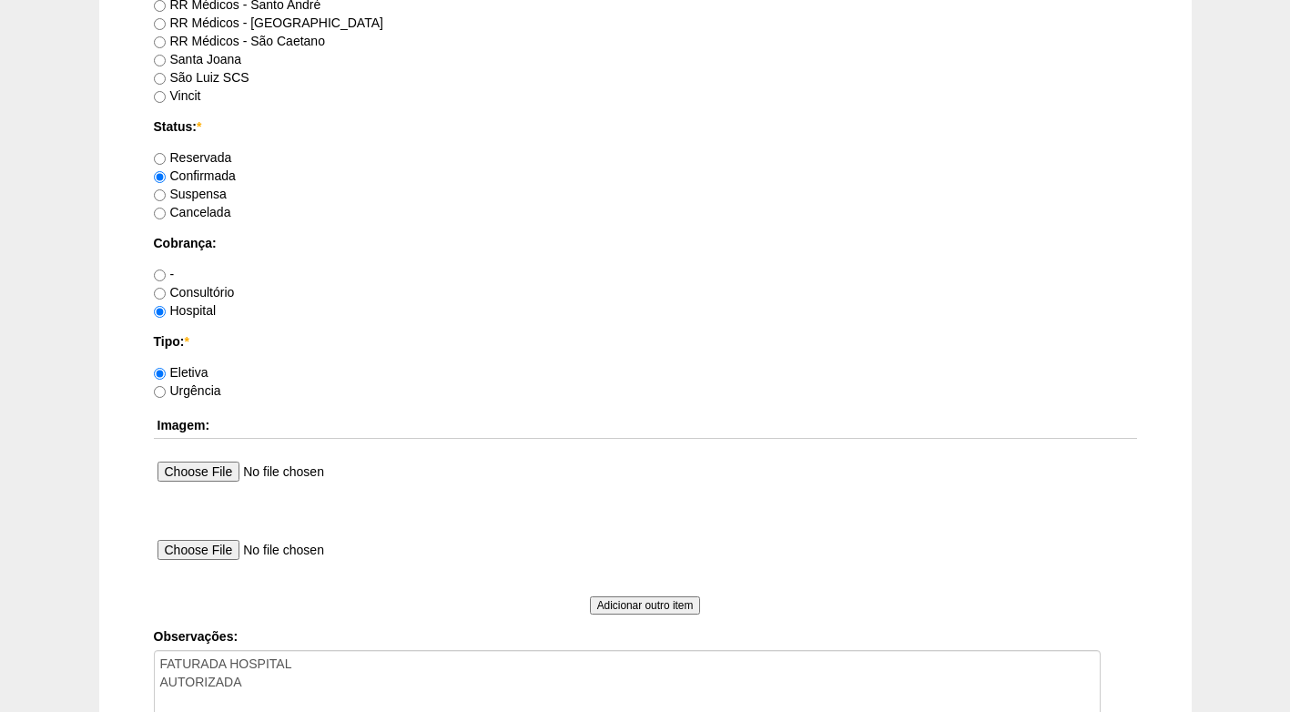 The image size is (1290, 712). What do you see at coordinates (194, 292) in the screenshot?
I see `label: Consultório` at bounding box center [194, 292].